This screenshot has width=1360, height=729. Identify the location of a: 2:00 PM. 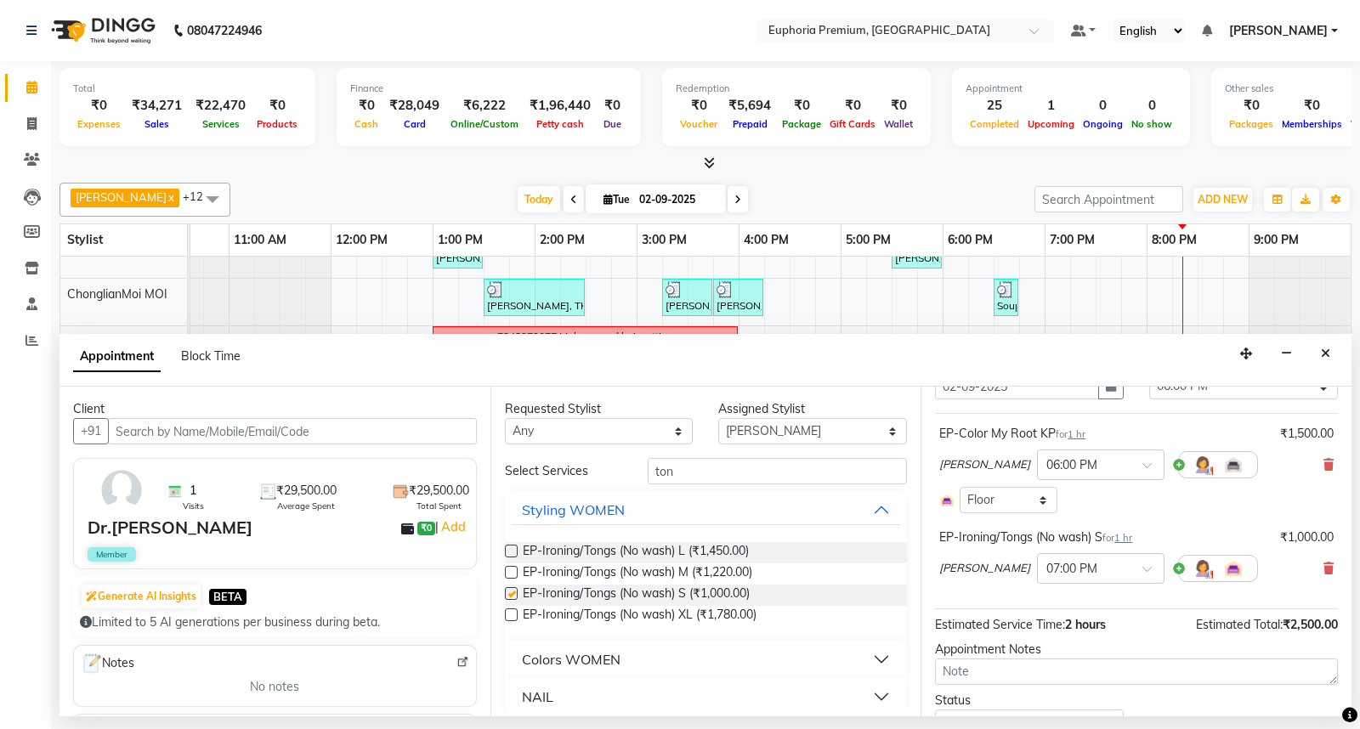
(562, 240).